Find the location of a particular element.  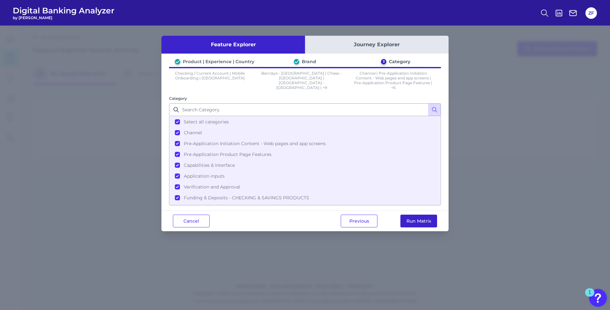

span: Capabilities & Interface is located at coordinates (209, 165).